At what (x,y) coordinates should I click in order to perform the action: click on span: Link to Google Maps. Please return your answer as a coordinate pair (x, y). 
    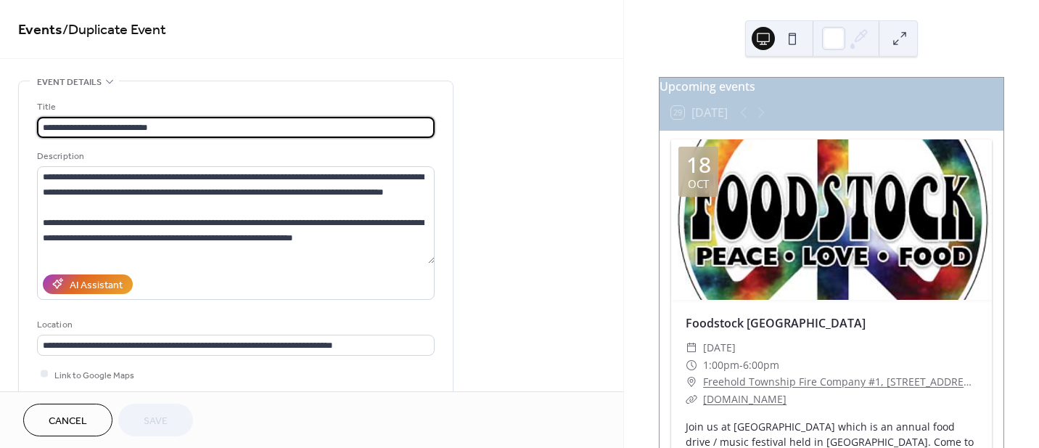
    Looking at the image, I should click on (94, 375).